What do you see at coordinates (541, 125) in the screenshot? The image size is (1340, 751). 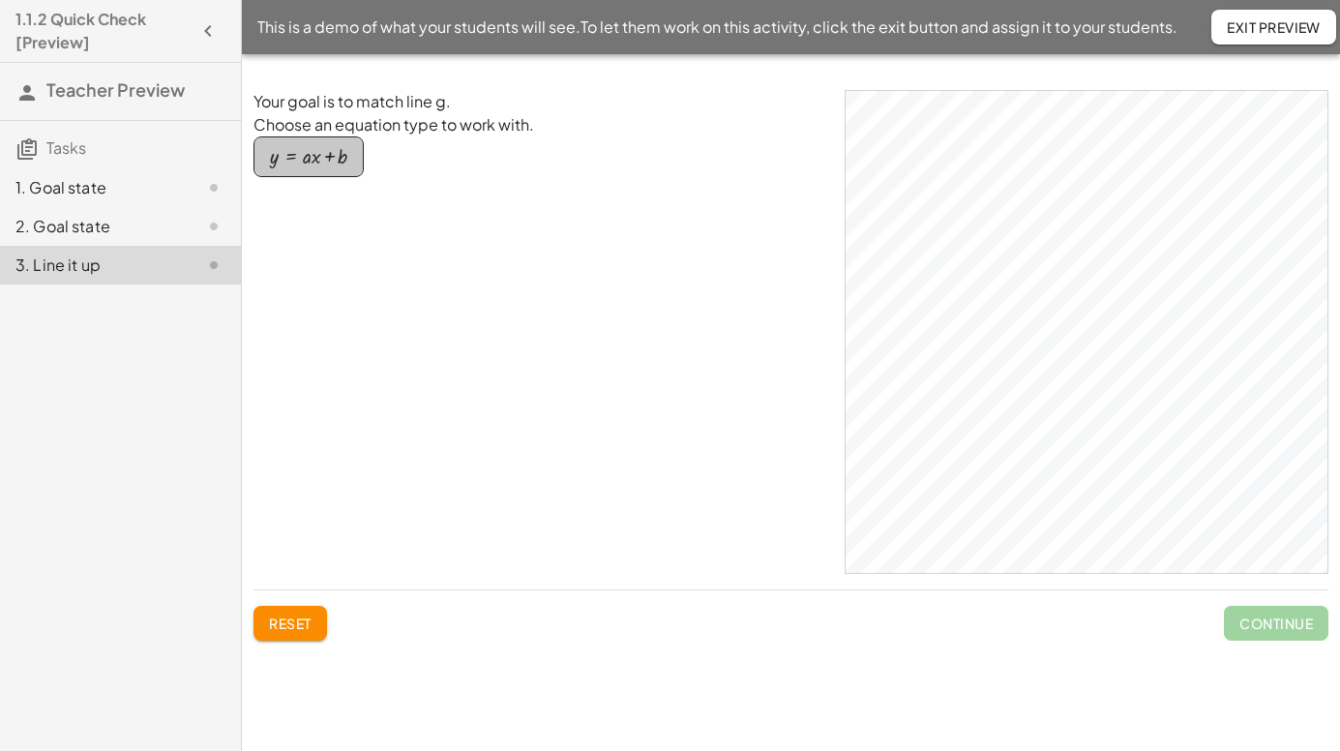 I see `p: Choose an equation type to work with.` at bounding box center [541, 125].